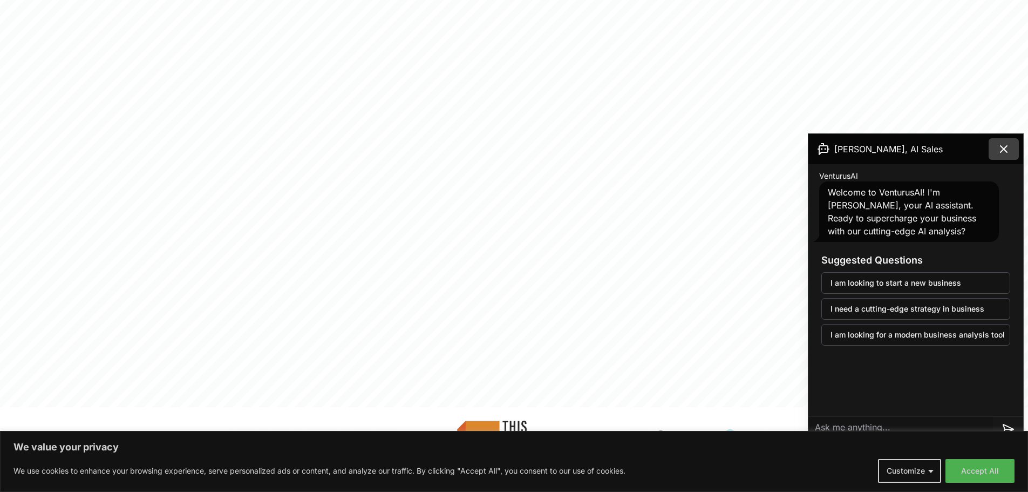 The image size is (1028, 492). Describe the element at coordinates (916, 335) in the screenshot. I see `button: I am looking for a modern business analysis tool` at that location.